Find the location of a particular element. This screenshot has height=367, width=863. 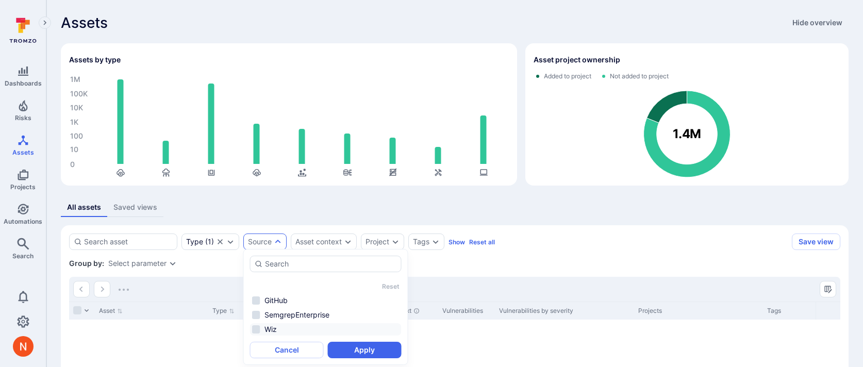

span: Automations is located at coordinates (23, 221).